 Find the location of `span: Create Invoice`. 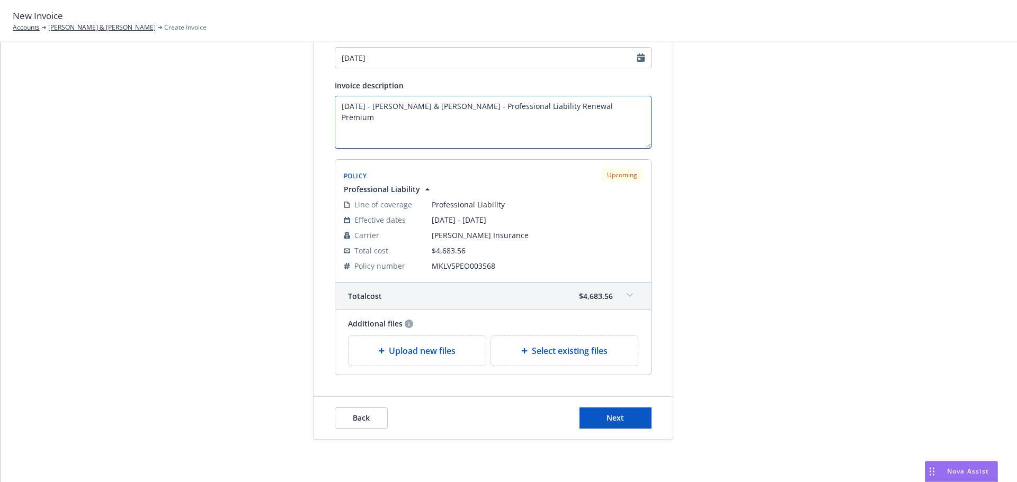

span: Create Invoice is located at coordinates (185, 28).